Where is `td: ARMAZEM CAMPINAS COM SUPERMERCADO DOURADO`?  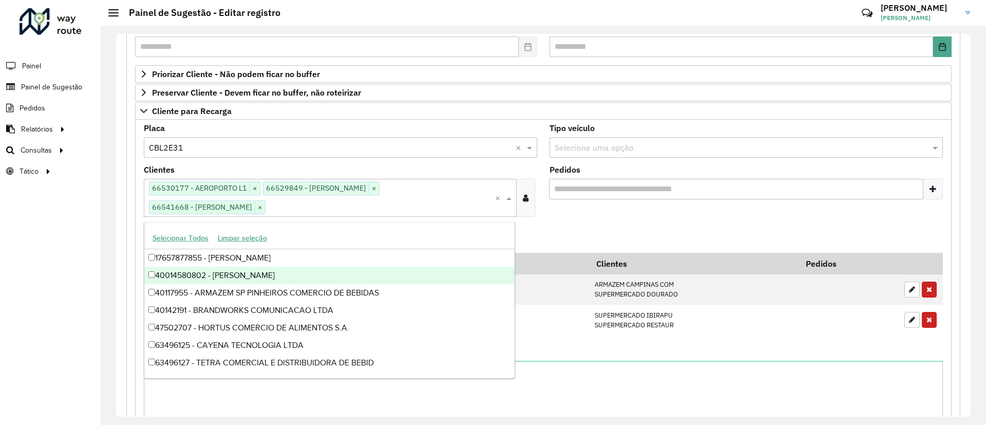
td: ARMAZEM CAMPINAS COM SUPERMERCADO DOURADO is located at coordinates (694, 289).